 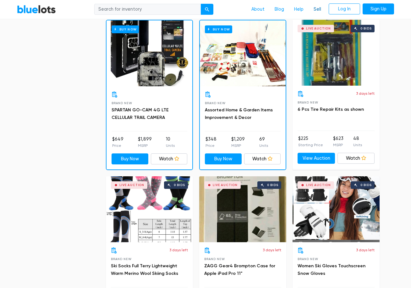 What do you see at coordinates (36, 9) in the screenshot?
I see `a: BlueLots` at bounding box center [36, 9].